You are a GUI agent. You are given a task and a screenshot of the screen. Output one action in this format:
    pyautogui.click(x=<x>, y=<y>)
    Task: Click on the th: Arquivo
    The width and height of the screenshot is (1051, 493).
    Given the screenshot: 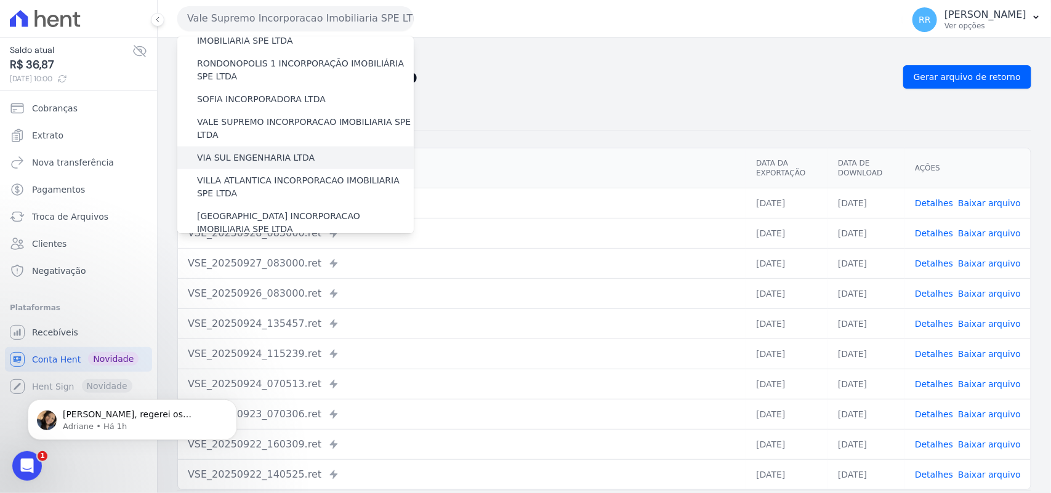 What is the action you would take?
    pyautogui.click(x=462, y=168)
    